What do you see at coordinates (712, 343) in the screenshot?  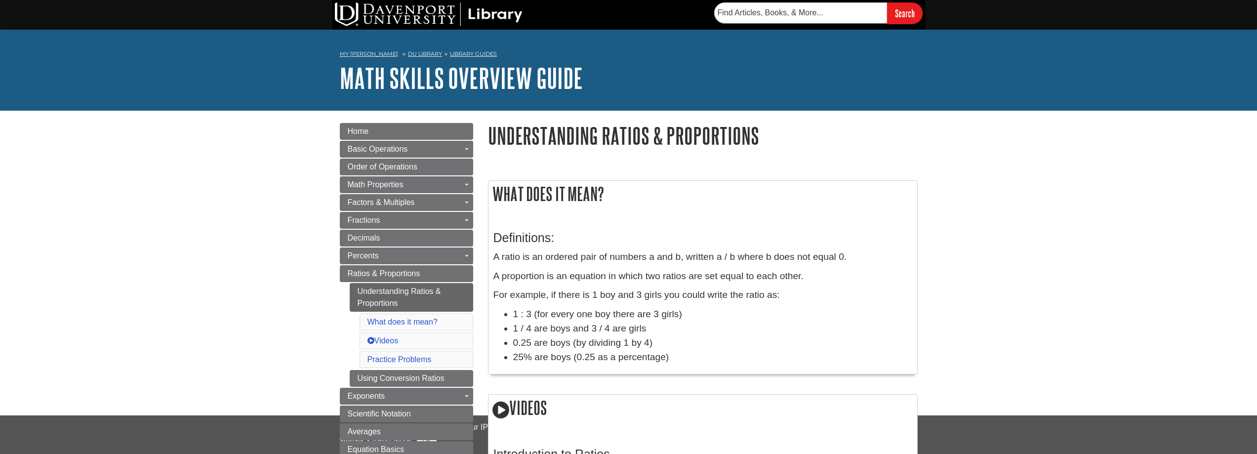 I see `li: 0.25 are boys (by dividing 1 by 4)` at bounding box center [712, 343].